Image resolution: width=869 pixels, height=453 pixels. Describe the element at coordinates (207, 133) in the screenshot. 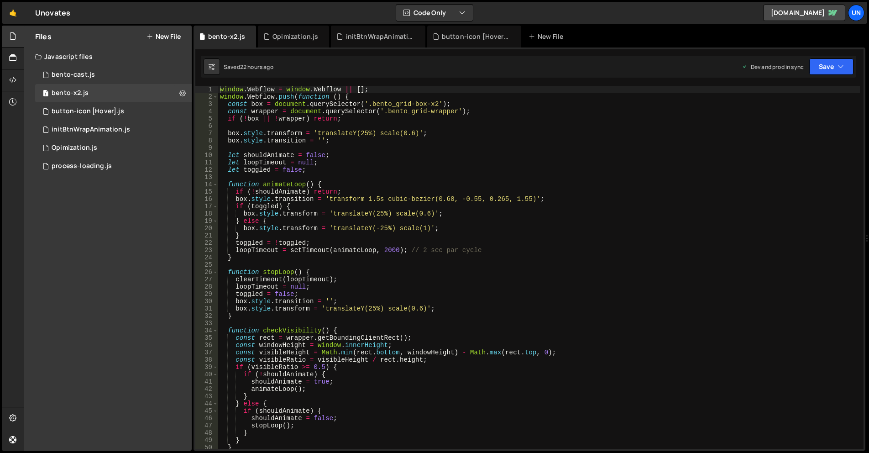

I see `div: 7` at that location.